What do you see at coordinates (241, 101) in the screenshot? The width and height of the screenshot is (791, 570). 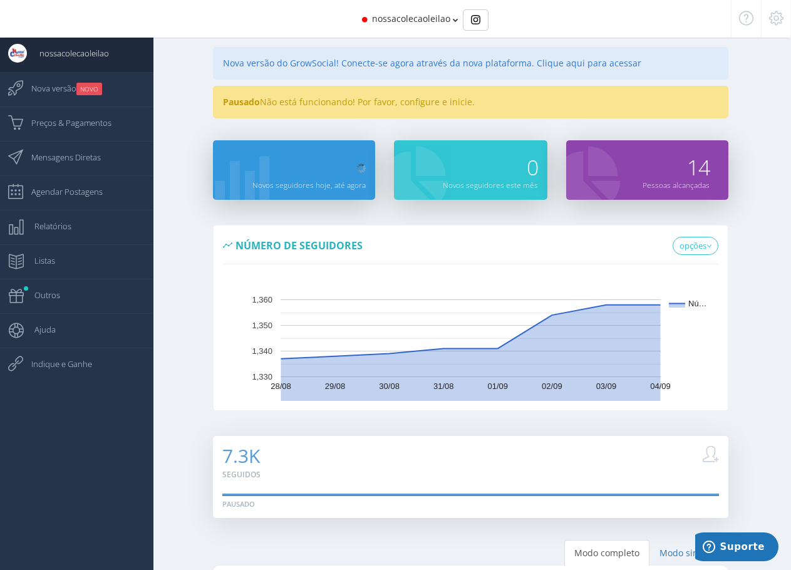 I see `strong: Pausado` at bounding box center [241, 101].